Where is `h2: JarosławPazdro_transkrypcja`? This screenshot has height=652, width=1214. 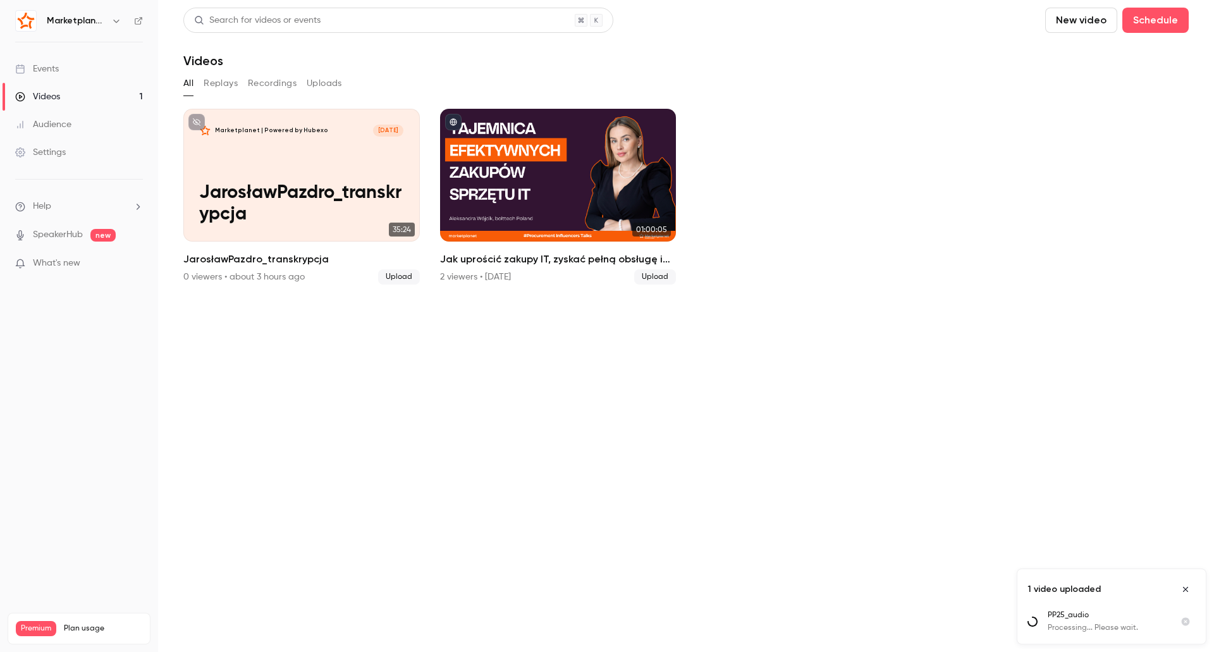 h2: JarosławPazdro_transkrypcja is located at coordinates (302, 259).